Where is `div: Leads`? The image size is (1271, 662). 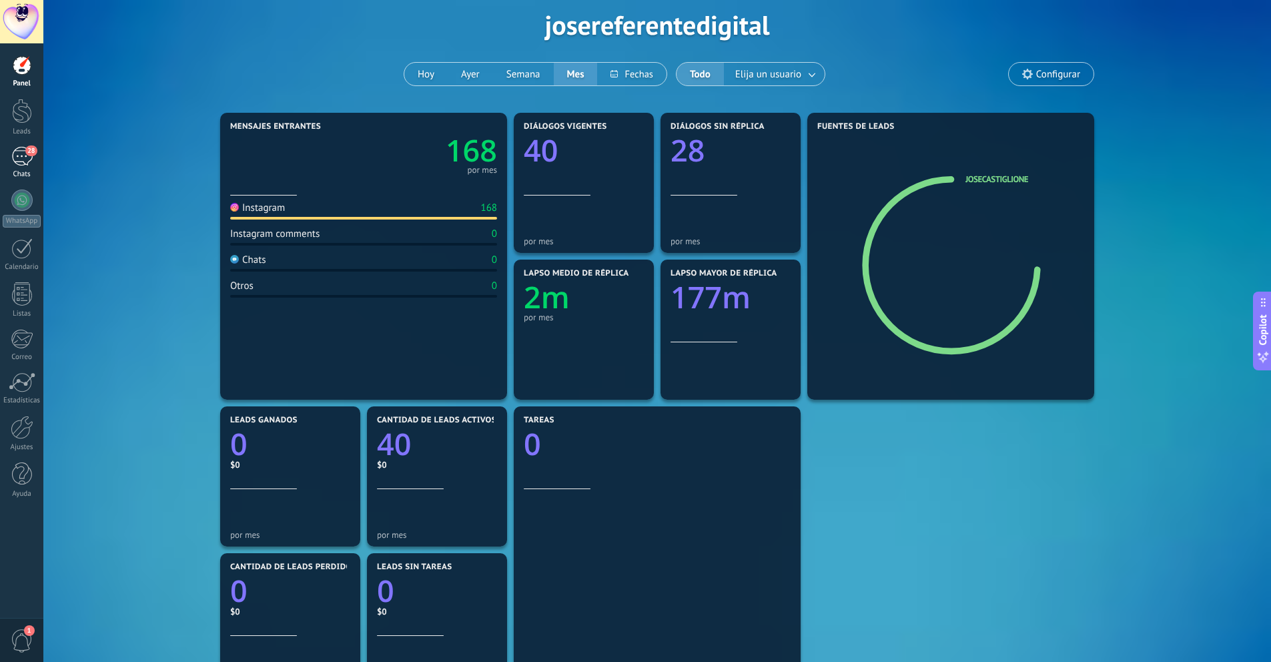 div: Leads is located at coordinates (22, 131).